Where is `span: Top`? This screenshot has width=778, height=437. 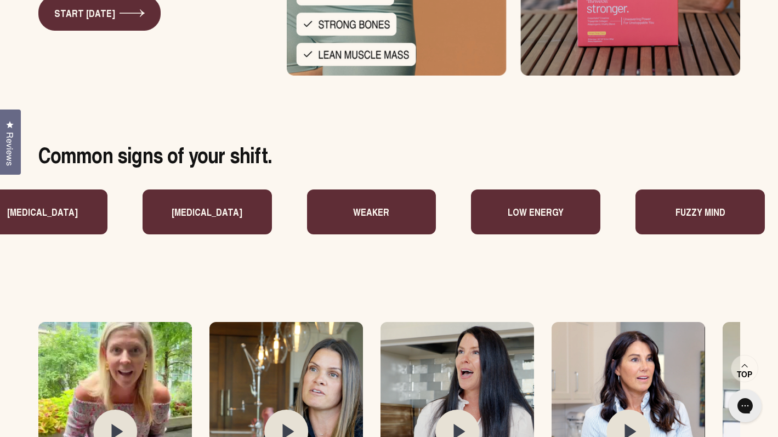
span: Top is located at coordinates (744, 375).